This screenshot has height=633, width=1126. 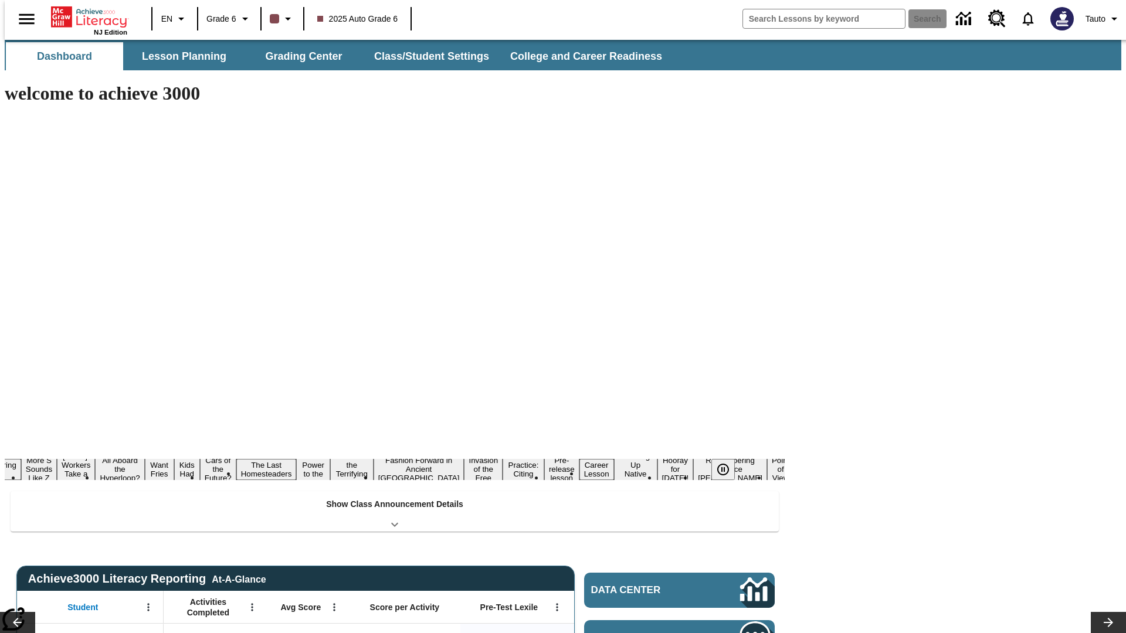 What do you see at coordinates (313, 470) in the screenshot?
I see `button: Slide 9 Solar Power to the People` at bounding box center [313, 470].